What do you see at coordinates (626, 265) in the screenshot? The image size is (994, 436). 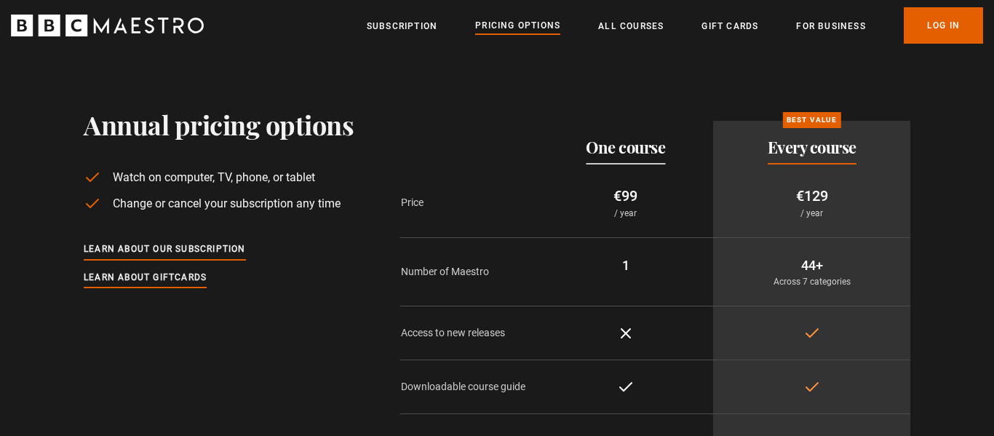 I see `p: 1` at bounding box center [626, 265].